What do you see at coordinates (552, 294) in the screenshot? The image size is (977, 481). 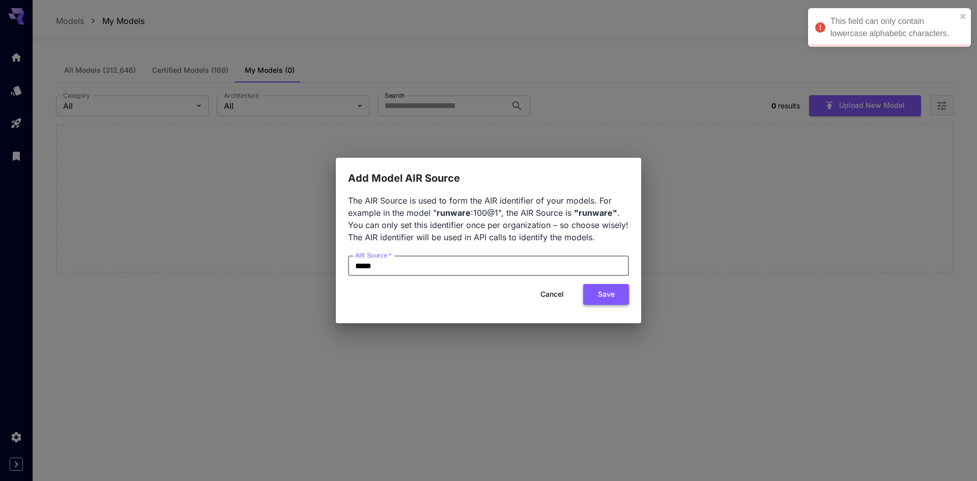 I see `button: Cancel` at bounding box center [552, 294].